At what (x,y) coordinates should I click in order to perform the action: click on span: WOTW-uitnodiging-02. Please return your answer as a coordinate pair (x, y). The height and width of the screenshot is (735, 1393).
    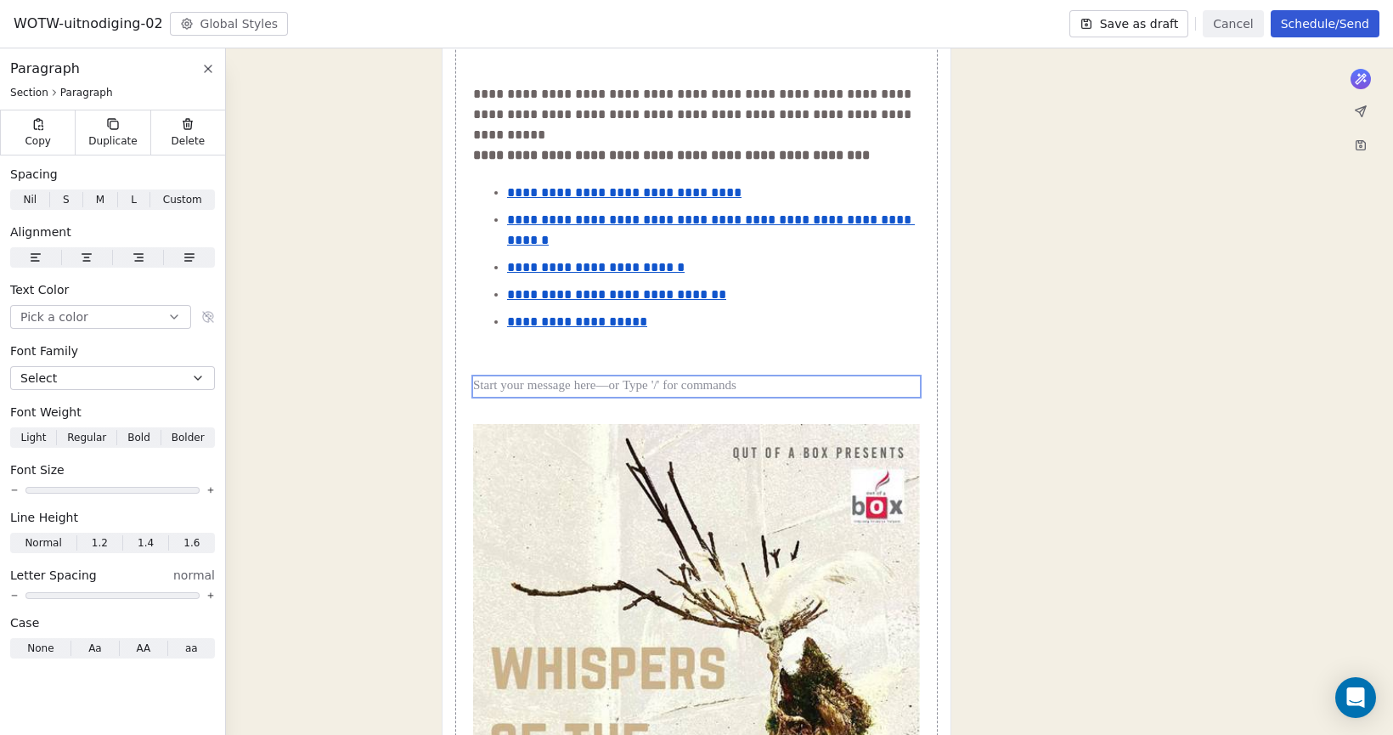
    Looking at the image, I should click on (88, 24).